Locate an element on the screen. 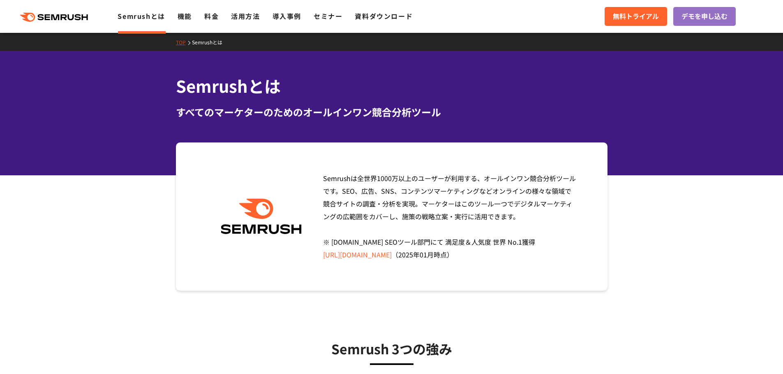 The width and height of the screenshot is (783, 374). span: Semrushは全世界1000万以上のユーザーが利用する、オールインワン競合分析ツールです。SEO、広告、SNS、コンテンツマーケティングなどオンラインの様々な領域で競合サイトの調査・分析を実現... is located at coordinates (449, 217).